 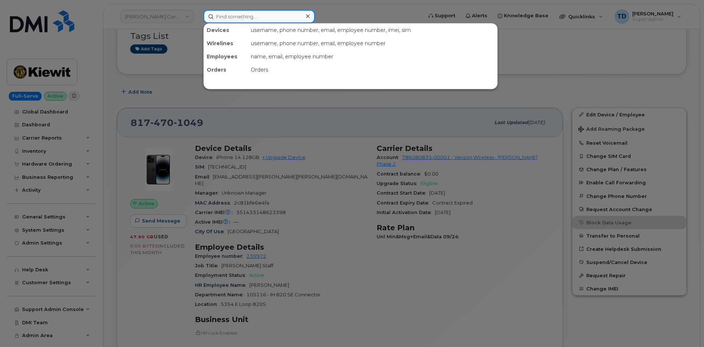 What do you see at coordinates (372, 30) in the screenshot?
I see `div: username, phone number, email, employee number, imei, sim` at bounding box center [372, 30].